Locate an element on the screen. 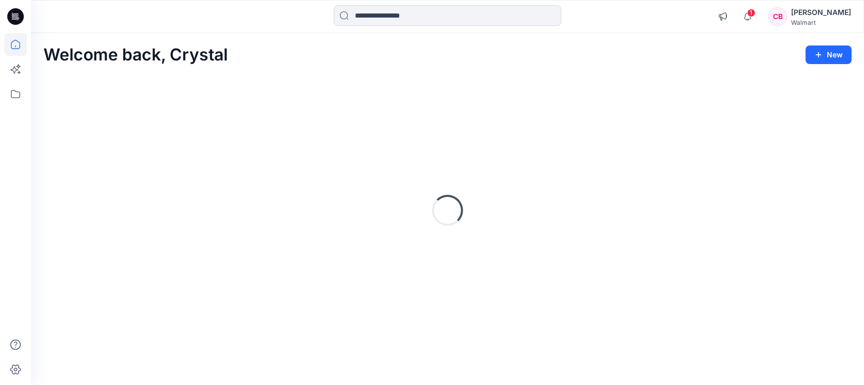 This screenshot has height=385, width=864. span: 1 is located at coordinates (751, 13).